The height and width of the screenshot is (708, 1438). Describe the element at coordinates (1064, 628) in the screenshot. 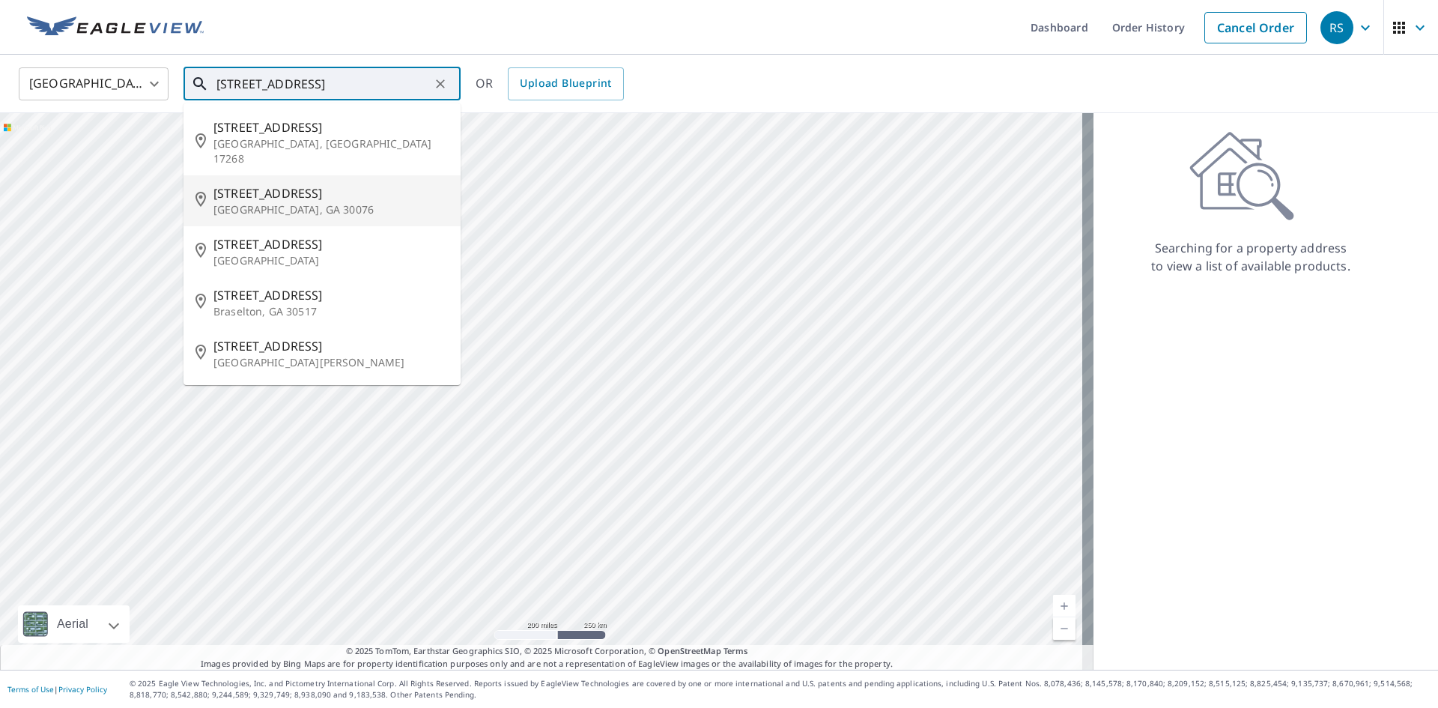

I see `a: Current Level 5, Zoom Out` at that location.